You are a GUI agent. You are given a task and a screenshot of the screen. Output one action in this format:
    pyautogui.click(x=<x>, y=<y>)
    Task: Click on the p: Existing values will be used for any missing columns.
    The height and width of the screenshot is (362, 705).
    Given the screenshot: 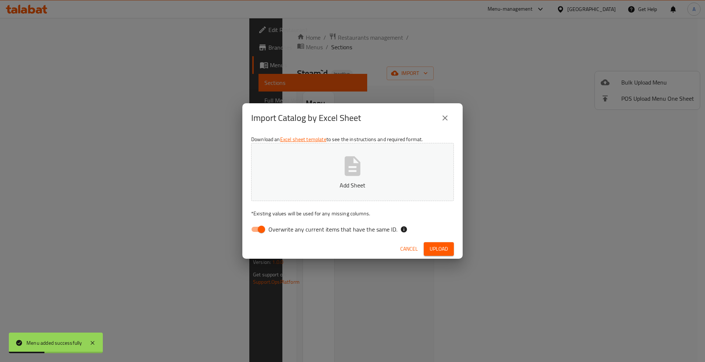 What is the action you would take?
    pyautogui.click(x=352, y=213)
    